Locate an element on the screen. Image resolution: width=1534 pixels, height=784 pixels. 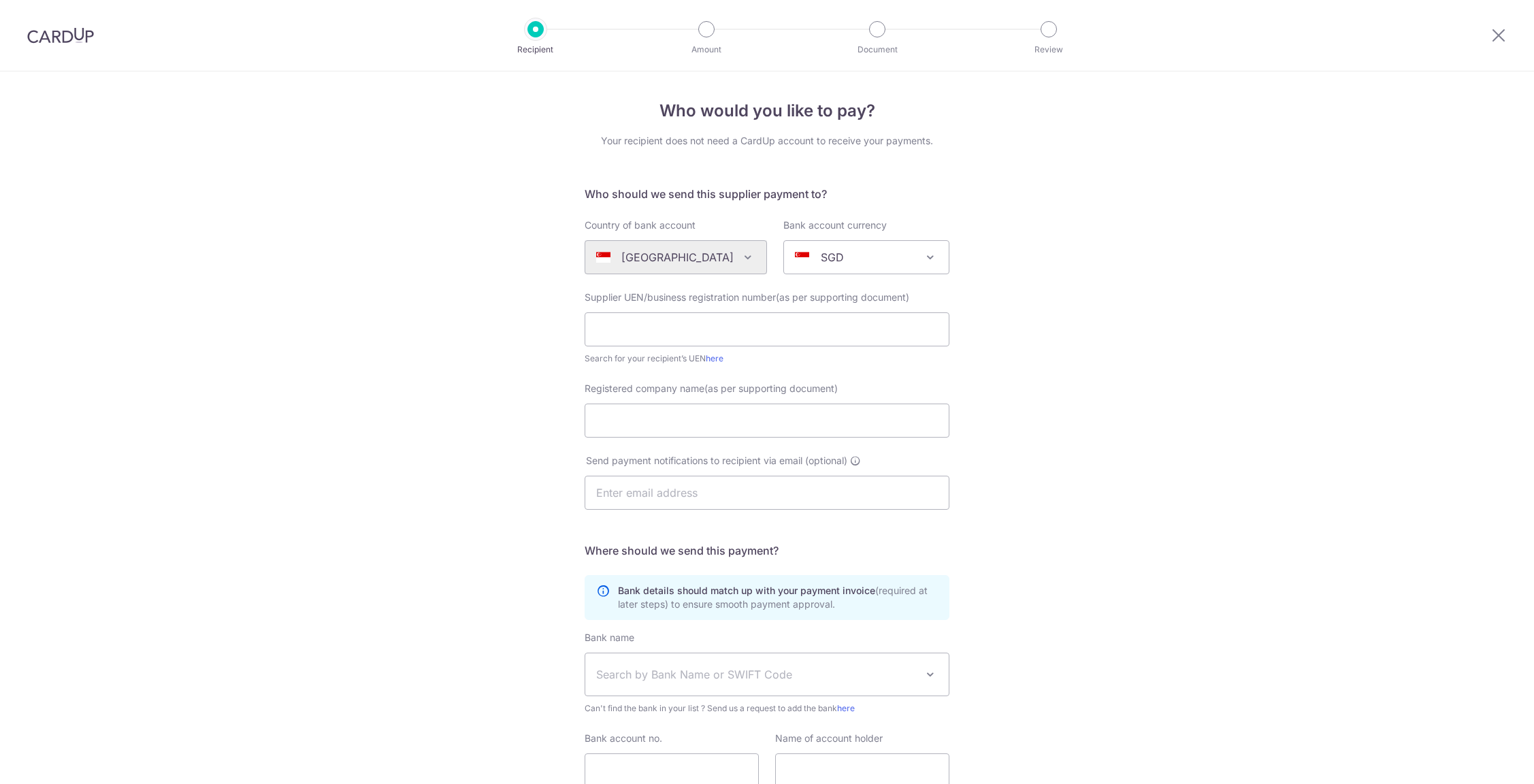
p: Review is located at coordinates (1049, 50).